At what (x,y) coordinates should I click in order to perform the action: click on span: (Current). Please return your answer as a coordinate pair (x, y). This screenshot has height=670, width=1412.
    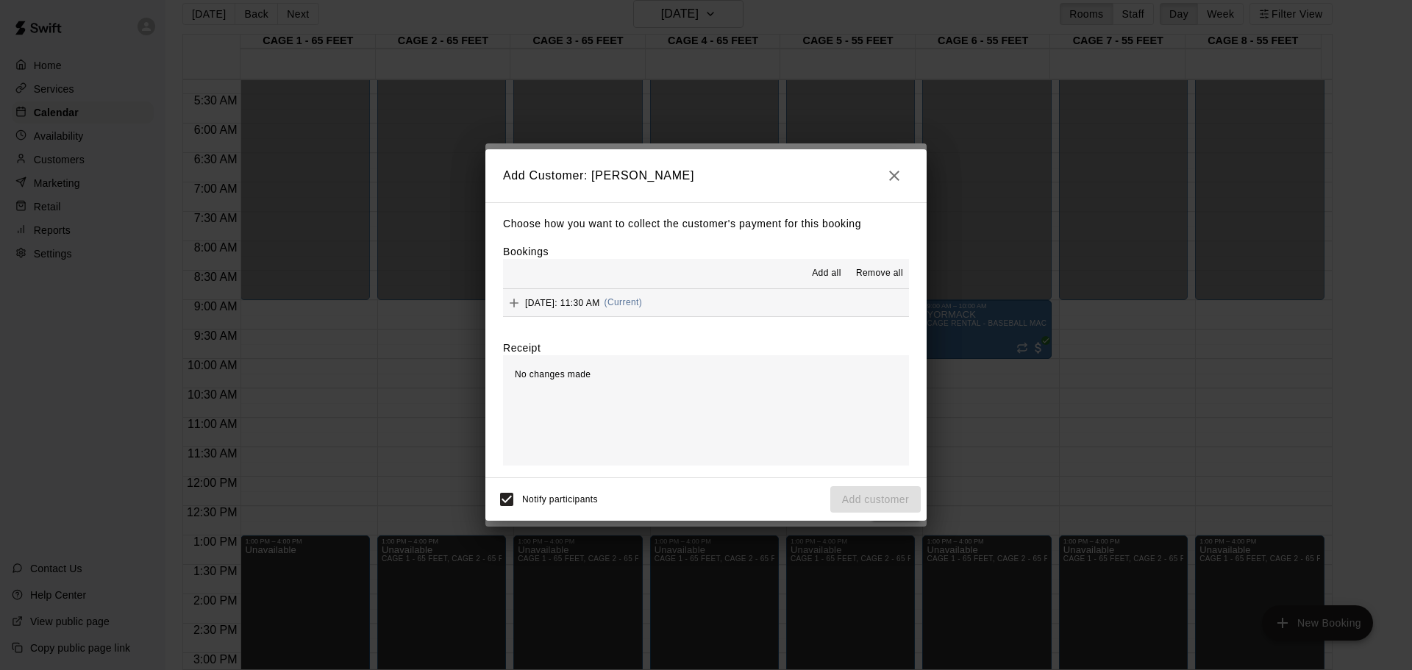
    Looking at the image, I should click on (624, 302).